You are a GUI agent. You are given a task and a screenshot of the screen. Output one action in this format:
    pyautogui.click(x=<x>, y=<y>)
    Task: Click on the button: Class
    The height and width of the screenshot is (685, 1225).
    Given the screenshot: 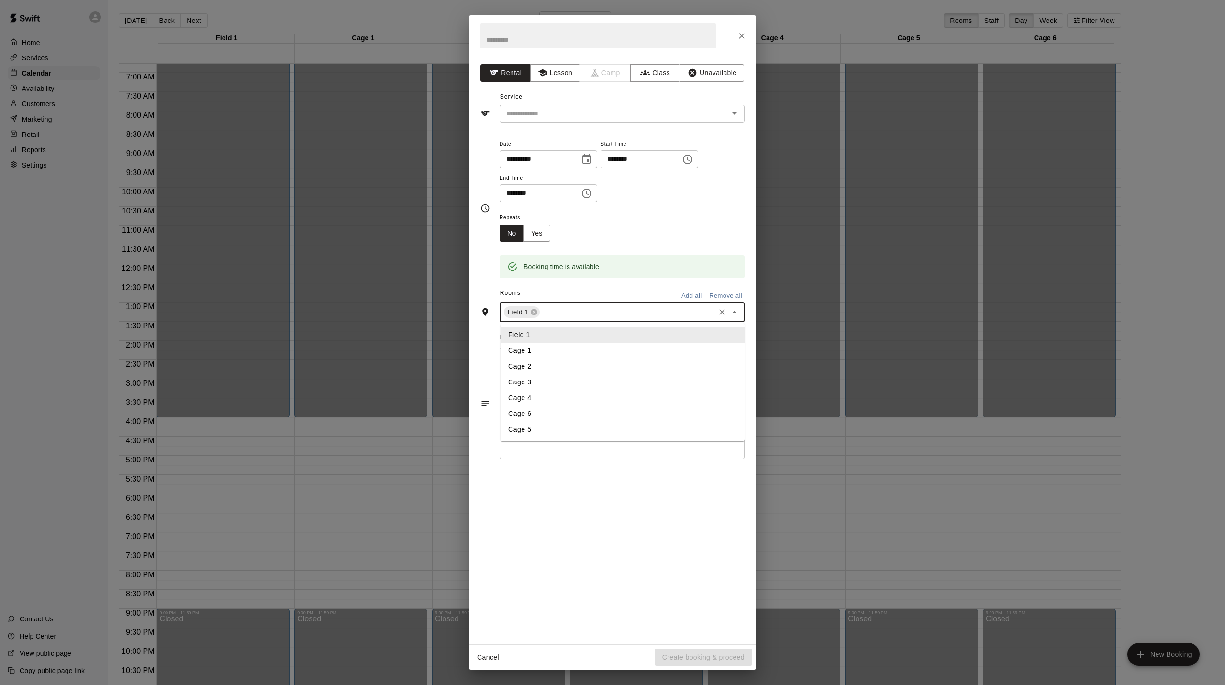 What is the action you would take?
    pyautogui.click(x=655, y=73)
    